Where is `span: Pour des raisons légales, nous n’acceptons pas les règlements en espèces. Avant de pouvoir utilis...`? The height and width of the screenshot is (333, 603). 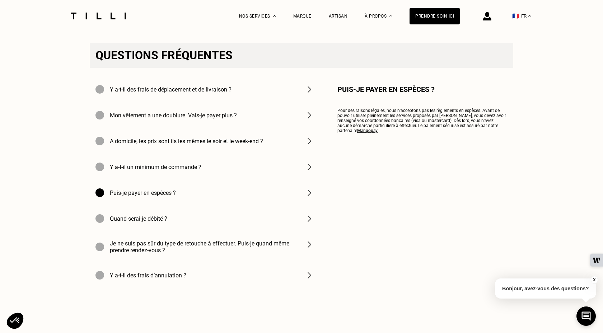 span: Pour des raisons légales, nous n’acceptons pas les règlements en espèces. Avant de pouvoir utilis... is located at coordinates (421, 121).